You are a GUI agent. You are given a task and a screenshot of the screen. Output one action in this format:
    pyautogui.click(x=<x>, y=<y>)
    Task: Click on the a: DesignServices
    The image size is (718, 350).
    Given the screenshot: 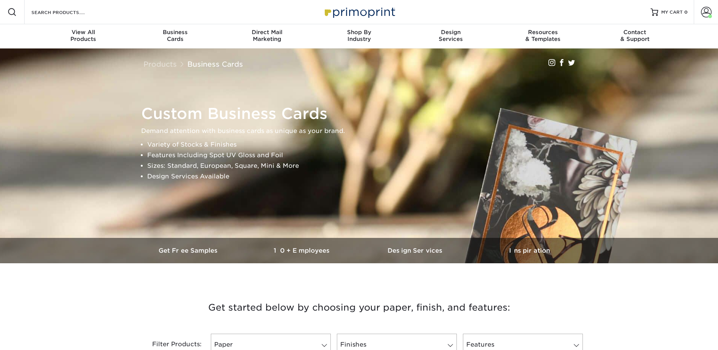 What is the action you would take?
    pyautogui.click(x=451, y=36)
    